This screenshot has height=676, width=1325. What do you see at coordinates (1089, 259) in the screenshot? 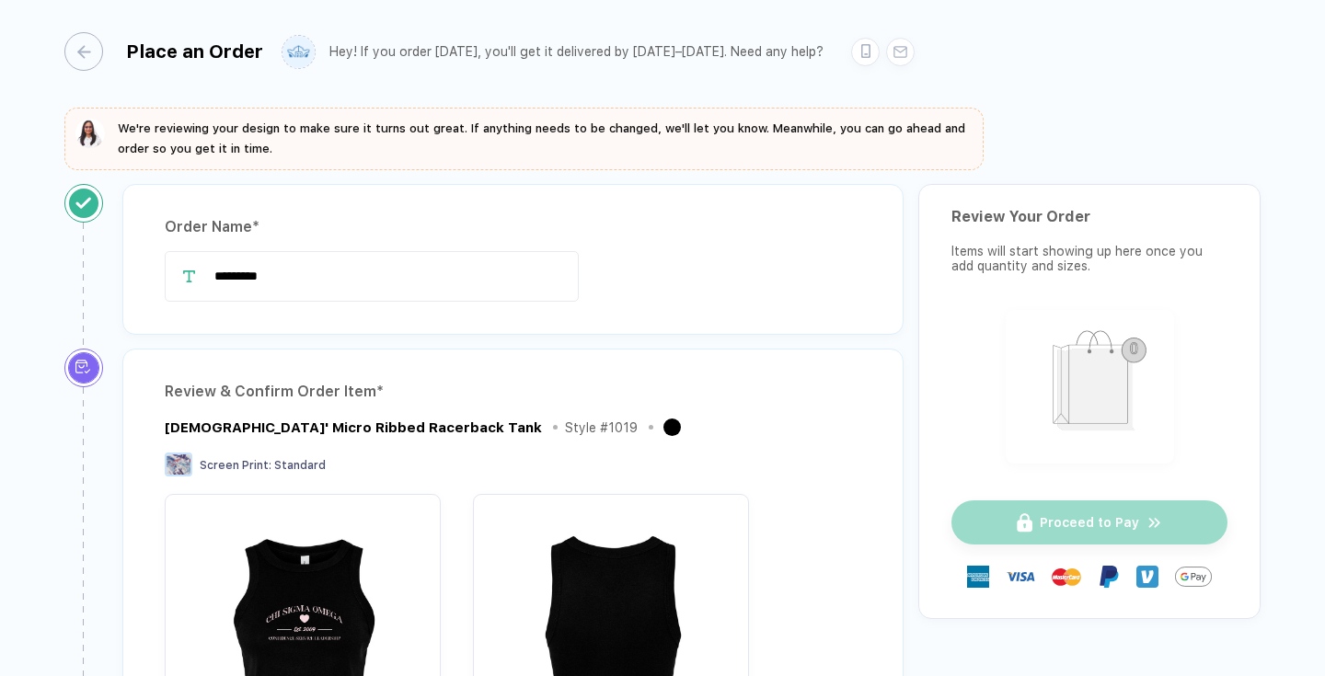
I see `div: Items will start showing up here once you add quantity and sizes.` at bounding box center [1089, 259].